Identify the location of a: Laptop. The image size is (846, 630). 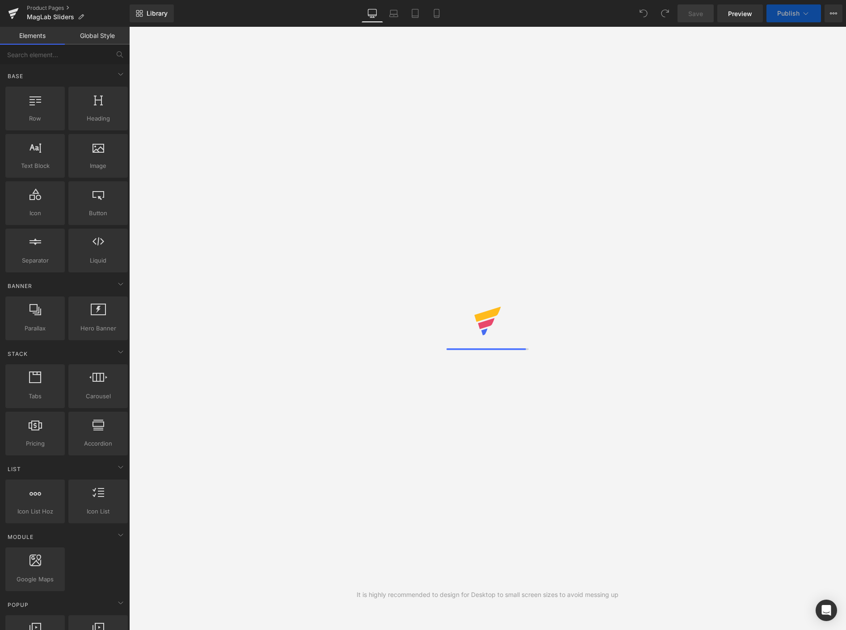
(394, 13).